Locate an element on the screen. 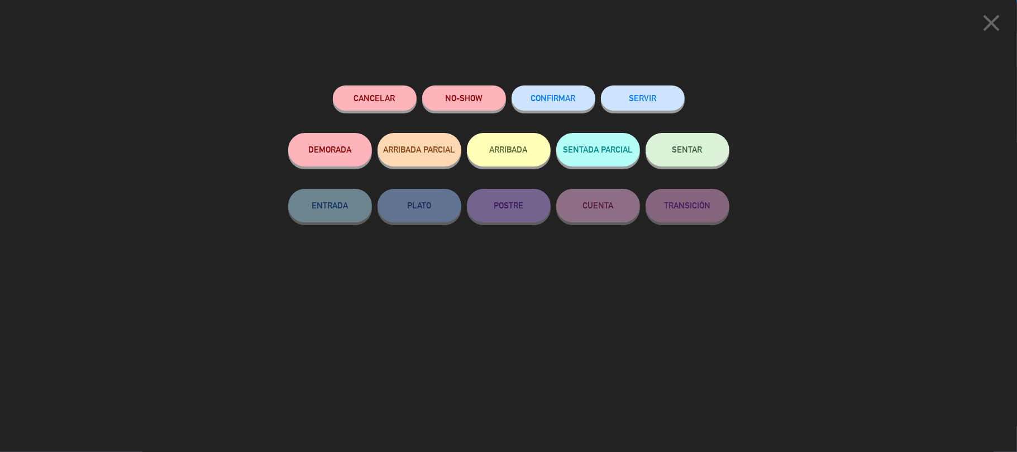 The image size is (1017, 452). button: Cancelar is located at coordinates (375, 98).